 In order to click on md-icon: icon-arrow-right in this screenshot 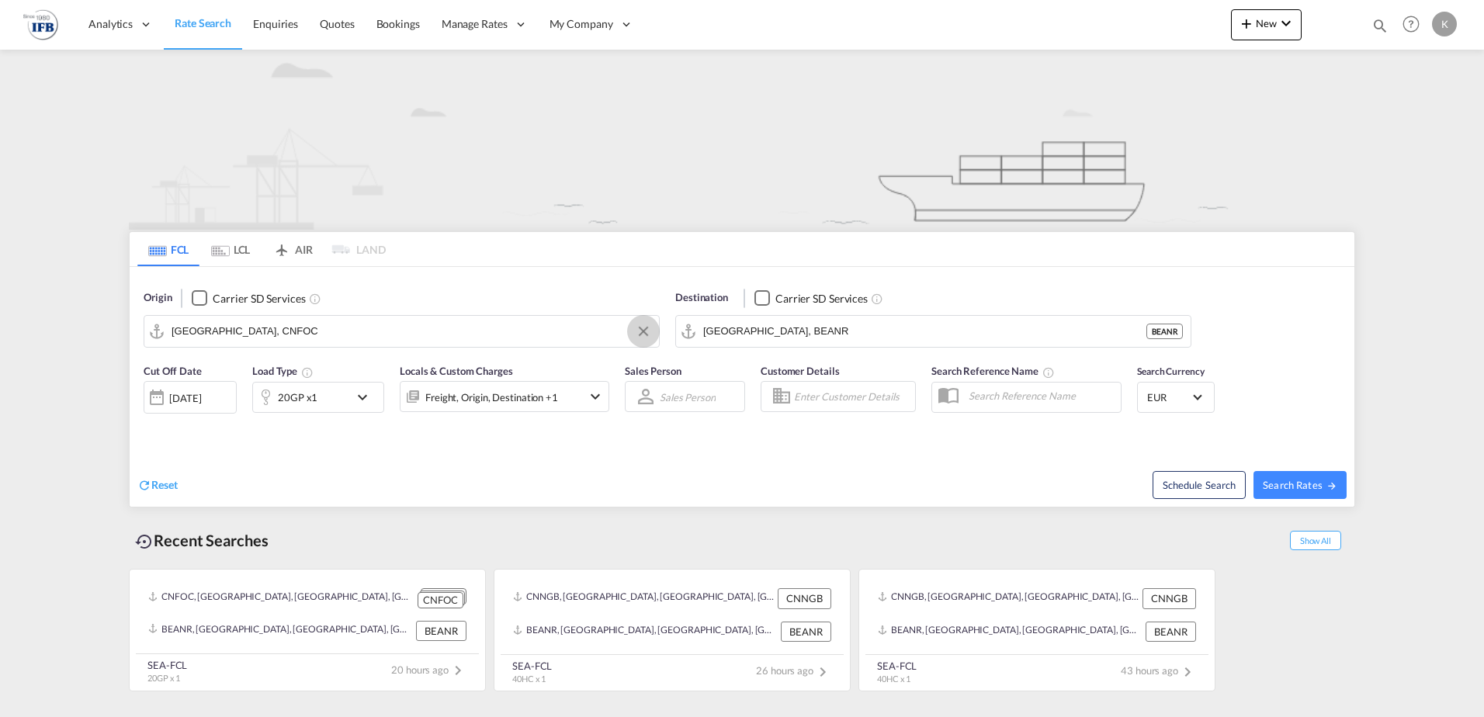, I will do `click(1332, 486)`.